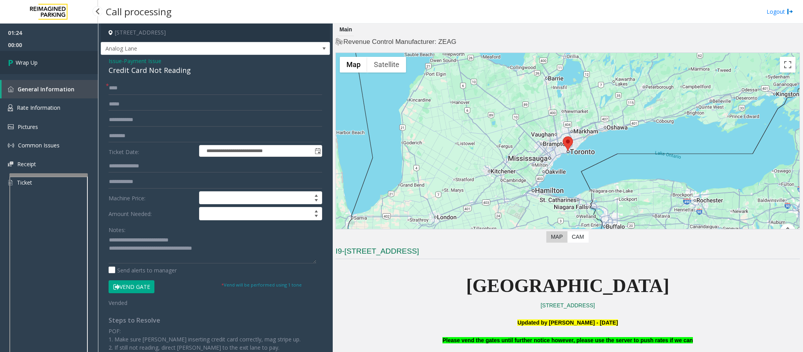 This screenshot has height=352, width=803. Describe the element at coordinates (139, 11) in the screenshot. I see `h3: Call processing` at that location.